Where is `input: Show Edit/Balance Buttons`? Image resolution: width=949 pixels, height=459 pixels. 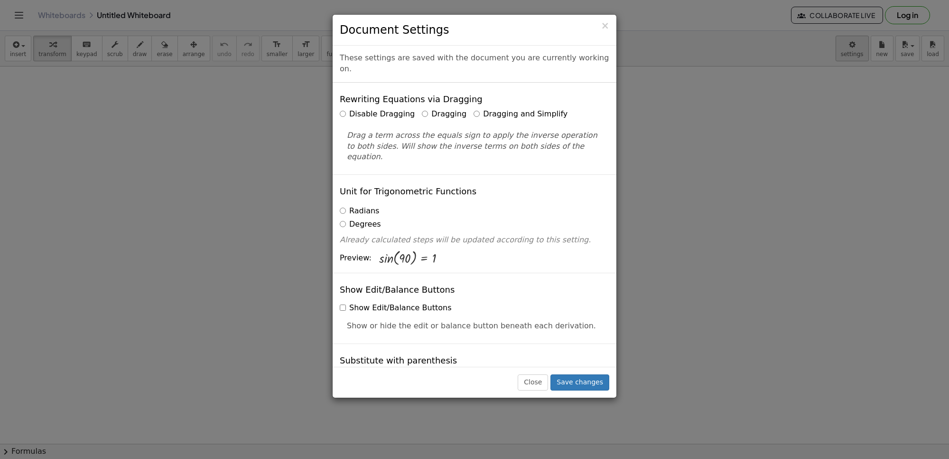 input: Show Edit/Balance Buttons is located at coordinates (343, 307).